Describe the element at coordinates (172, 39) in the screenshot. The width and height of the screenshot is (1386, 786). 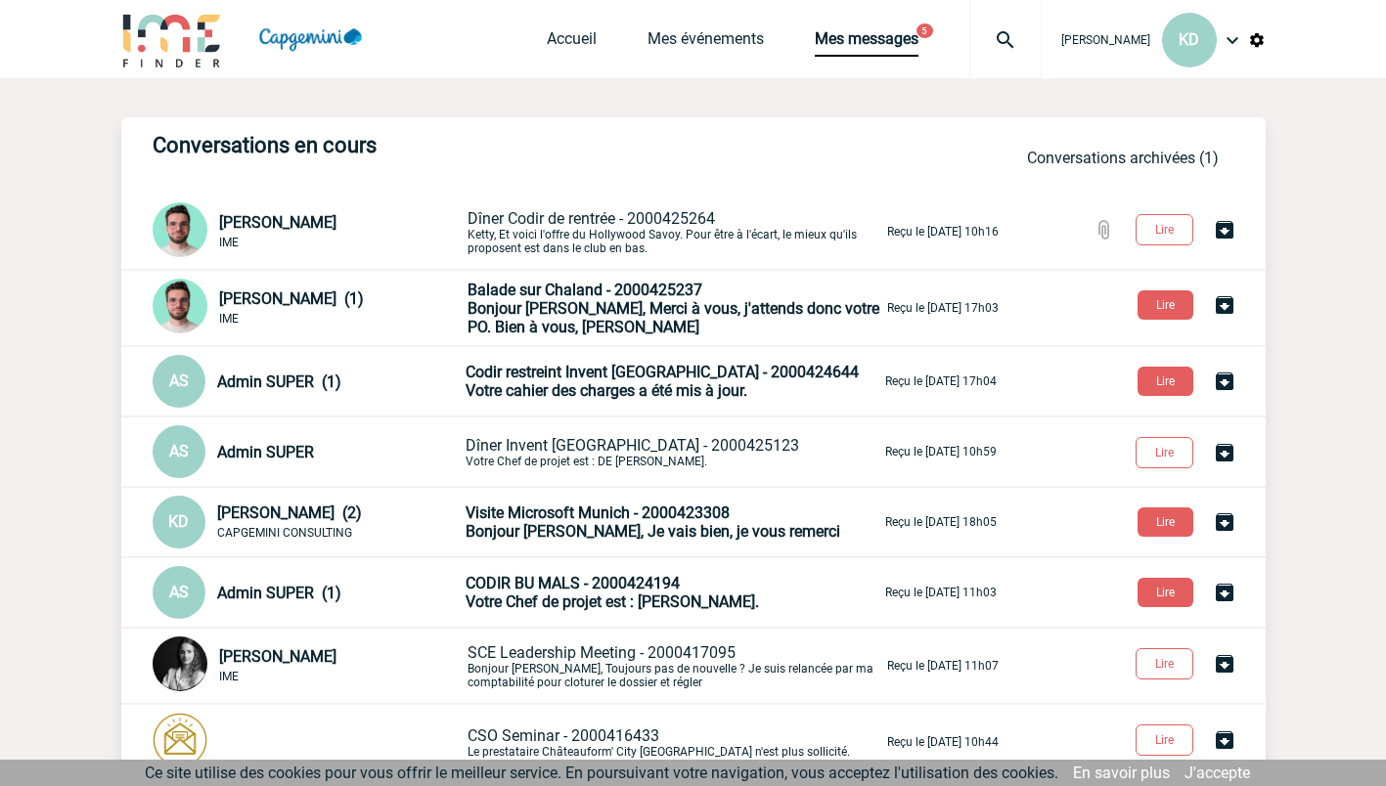
I see `img: IME-Finder` at that location.